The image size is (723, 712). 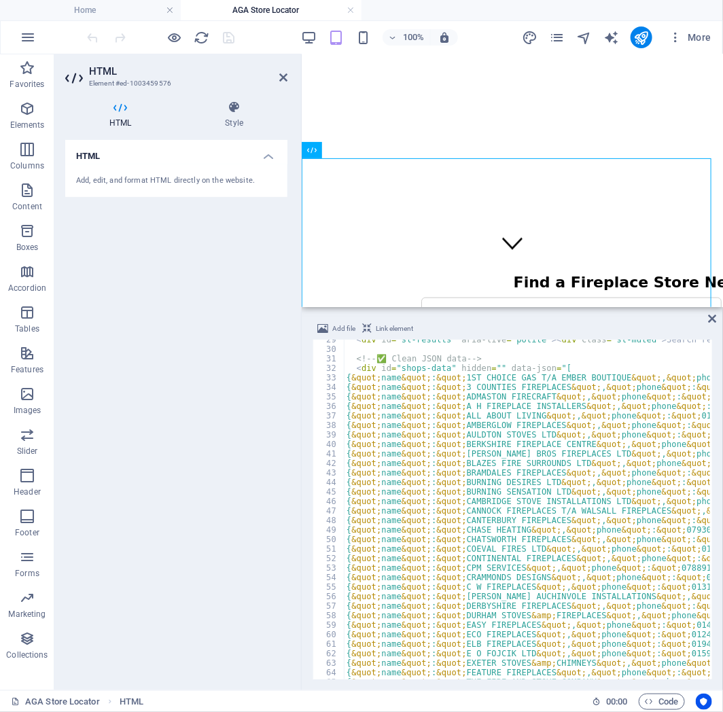 What do you see at coordinates (27, 533) in the screenshot?
I see `p: Footer` at bounding box center [27, 533].